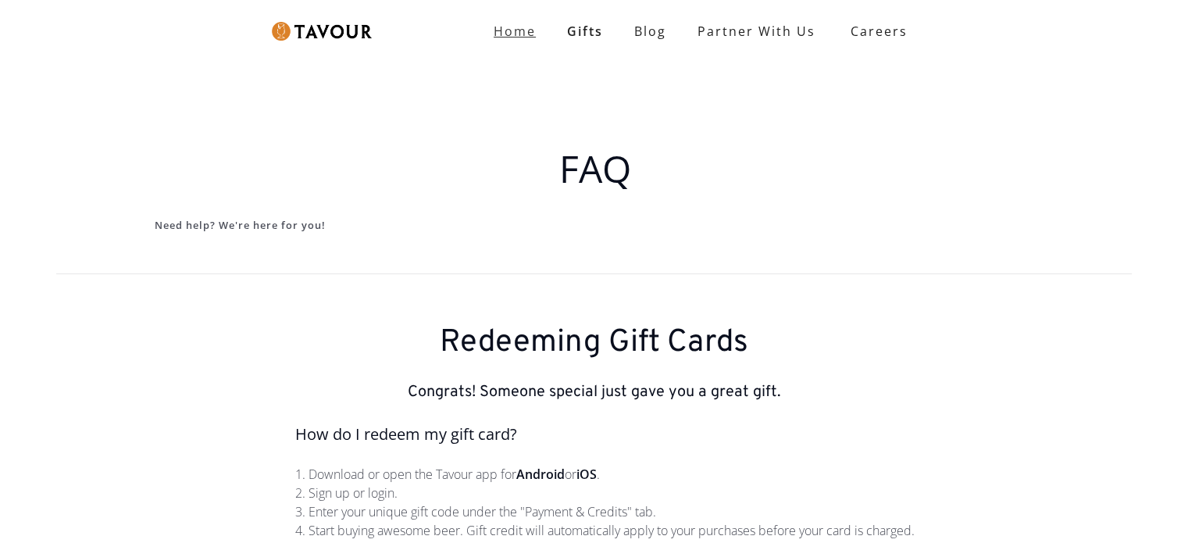 Image resolution: width=1188 pixels, height=543 pixels. What do you see at coordinates (650, 31) in the screenshot?
I see `a: Blog` at bounding box center [650, 31].